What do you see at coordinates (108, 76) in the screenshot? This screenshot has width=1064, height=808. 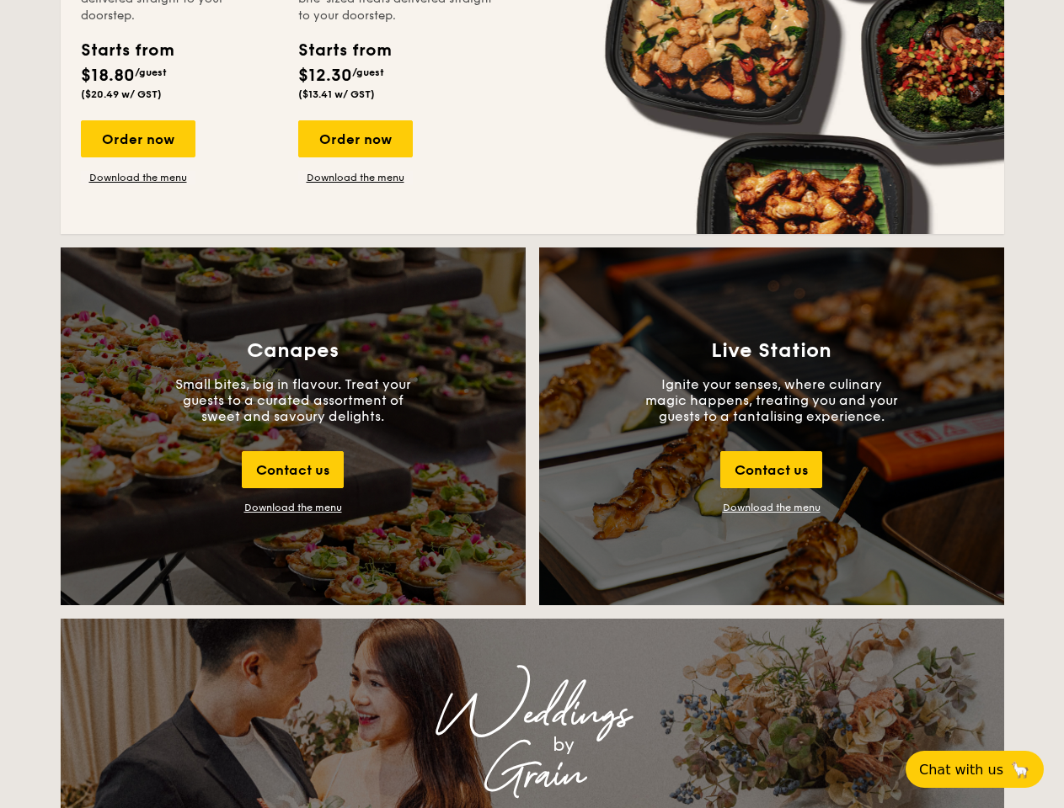 I see `span: $18.80` at bounding box center [108, 76].